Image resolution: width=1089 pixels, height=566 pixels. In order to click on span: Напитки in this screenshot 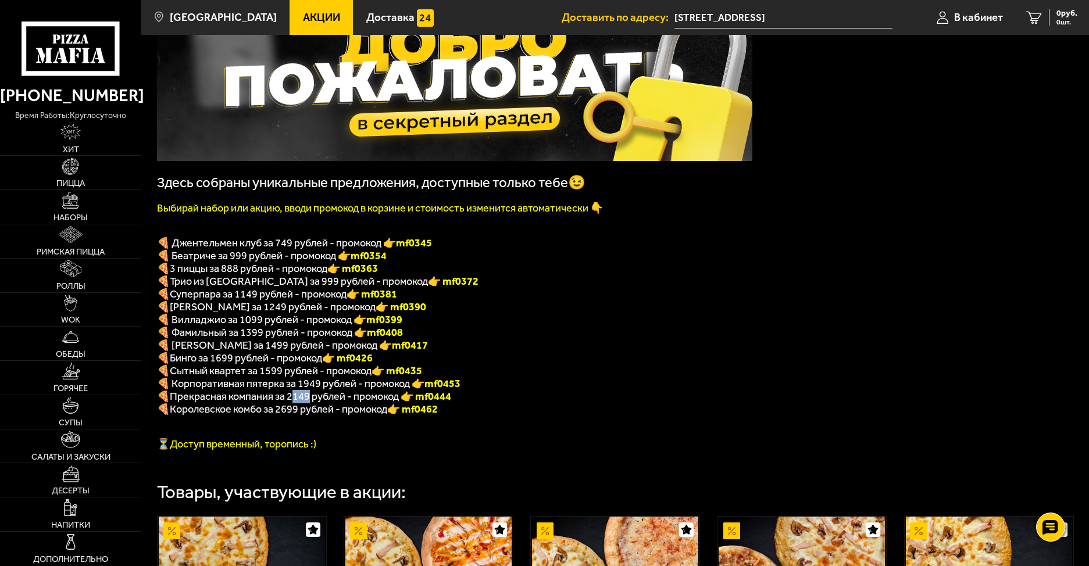, I will do `click(70, 525)`.